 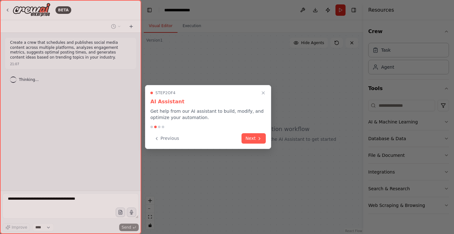 What do you see at coordinates (149, 10) in the screenshot?
I see `button: Hide left sidebar` at bounding box center [149, 10].